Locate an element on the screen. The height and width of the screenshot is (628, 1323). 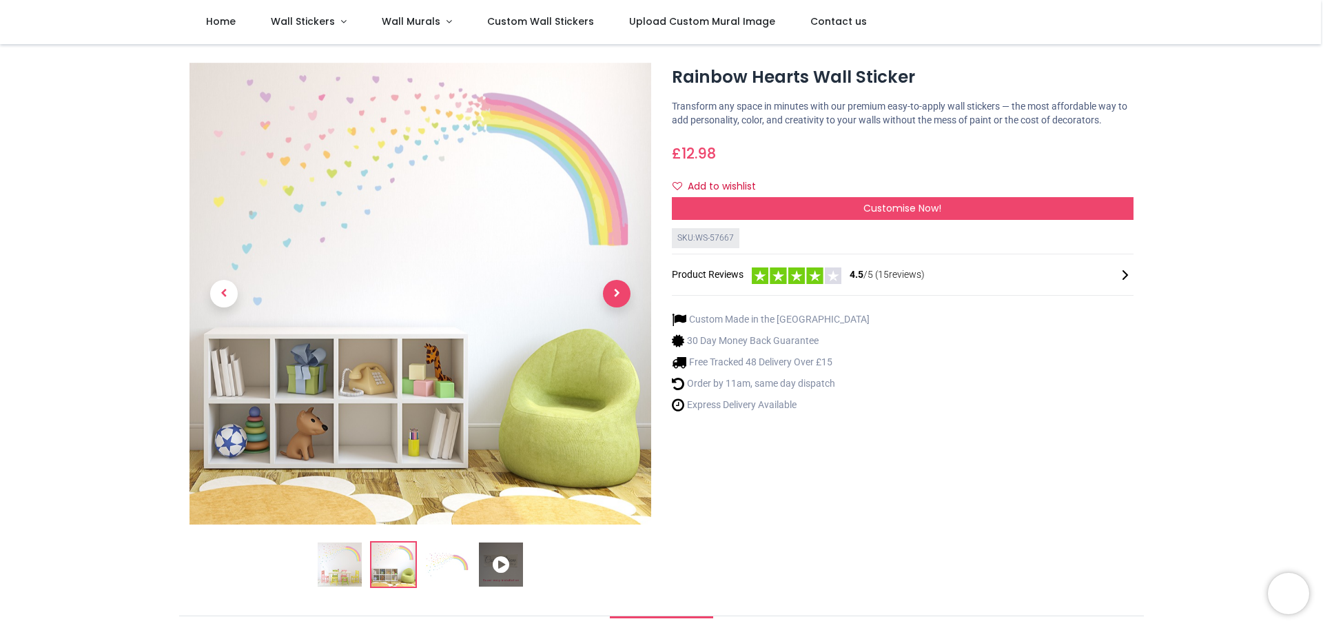
a: Next is located at coordinates (617, 293).